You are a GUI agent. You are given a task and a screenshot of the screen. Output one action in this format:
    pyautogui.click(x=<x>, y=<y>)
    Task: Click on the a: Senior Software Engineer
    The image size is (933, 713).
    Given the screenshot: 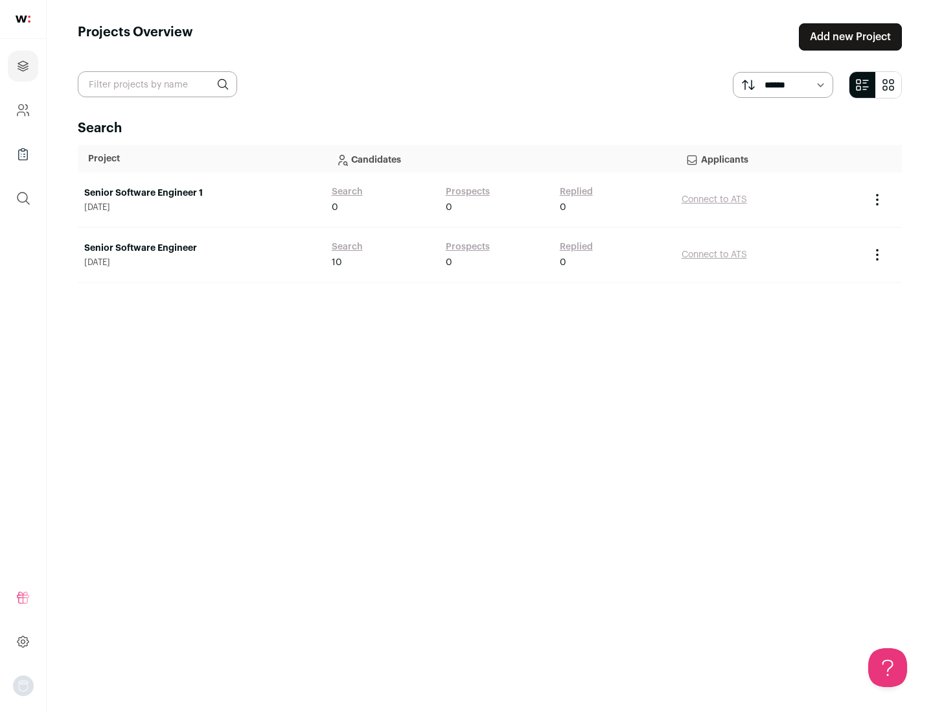 What is the action you would take?
    pyautogui.click(x=202, y=248)
    